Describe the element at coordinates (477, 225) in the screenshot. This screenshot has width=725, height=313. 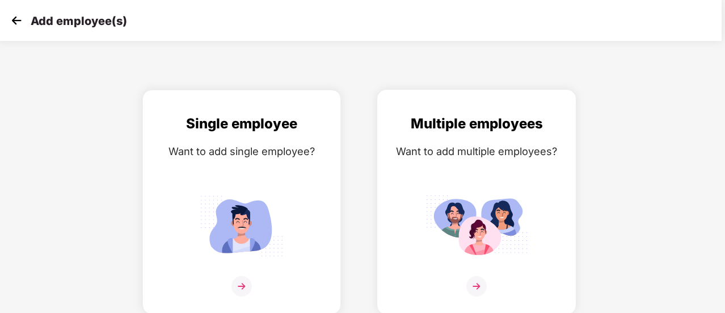
I see `img: svg+xml;base64,PHN2ZyB4bWxucz0iaHR0cDovL3d3dy53My5vcmcvMjAwMC9zdmciIGlkPSJNdWx0aXBsZV9lbXBsb3llZS...` at that location.